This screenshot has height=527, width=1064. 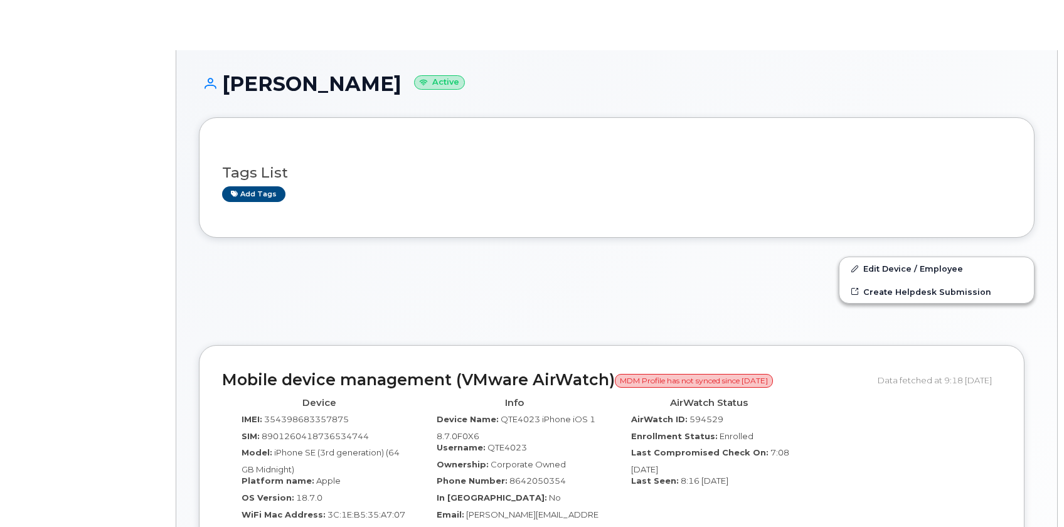 What do you see at coordinates (468, 419) in the screenshot?
I see `label: Device Name:` at bounding box center [468, 419].